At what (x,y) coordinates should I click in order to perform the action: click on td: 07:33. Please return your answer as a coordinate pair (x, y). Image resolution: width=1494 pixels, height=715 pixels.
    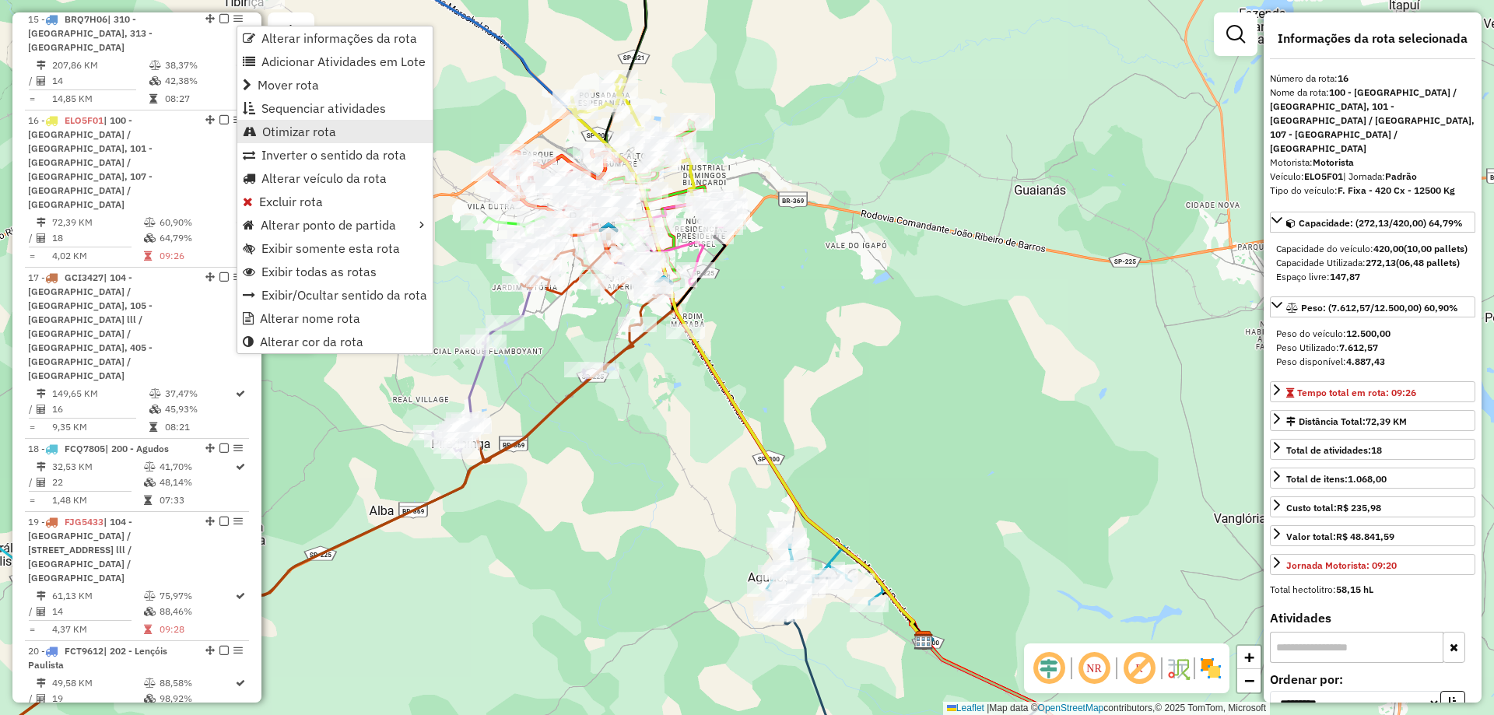
    Looking at the image, I should click on (196, 500).